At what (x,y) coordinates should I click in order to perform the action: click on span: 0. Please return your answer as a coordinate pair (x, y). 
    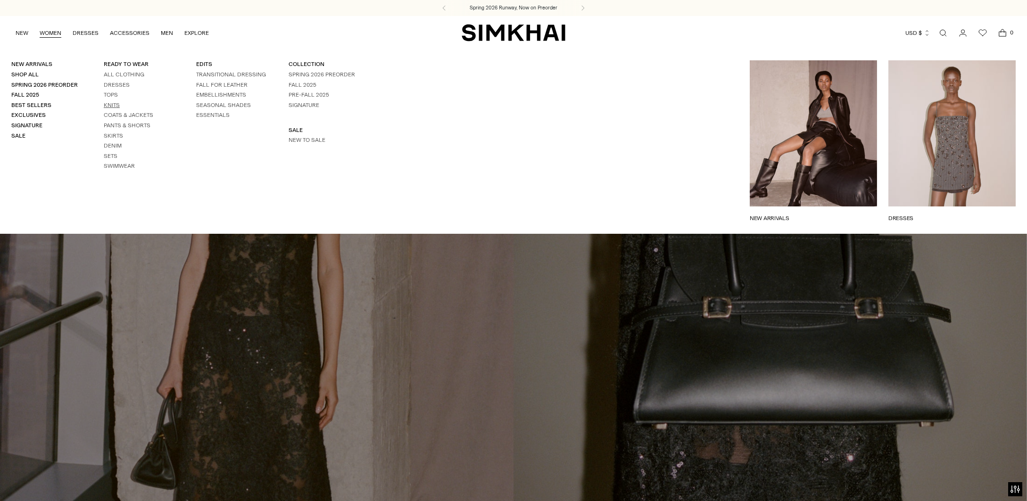
    Looking at the image, I should click on (1012, 33).